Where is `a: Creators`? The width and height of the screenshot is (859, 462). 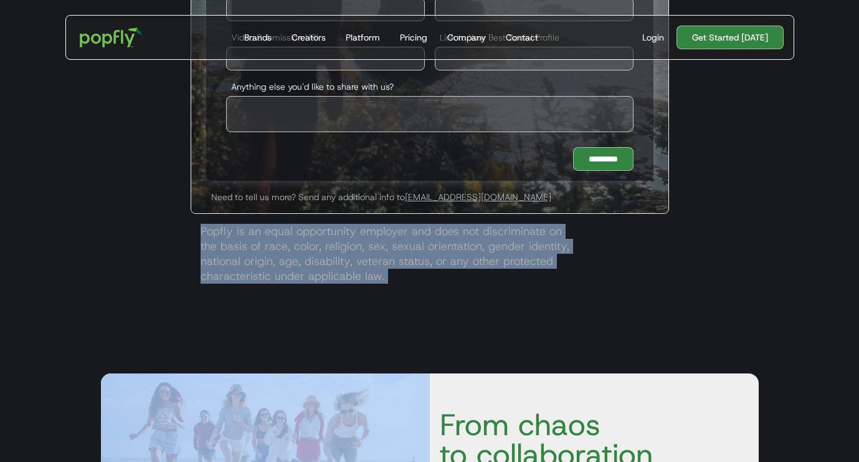
a: Creators is located at coordinates (308, 37).